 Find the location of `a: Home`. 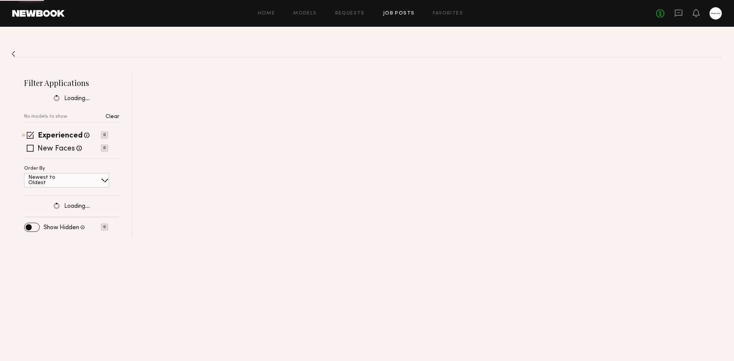

a: Home is located at coordinates (267, 13).